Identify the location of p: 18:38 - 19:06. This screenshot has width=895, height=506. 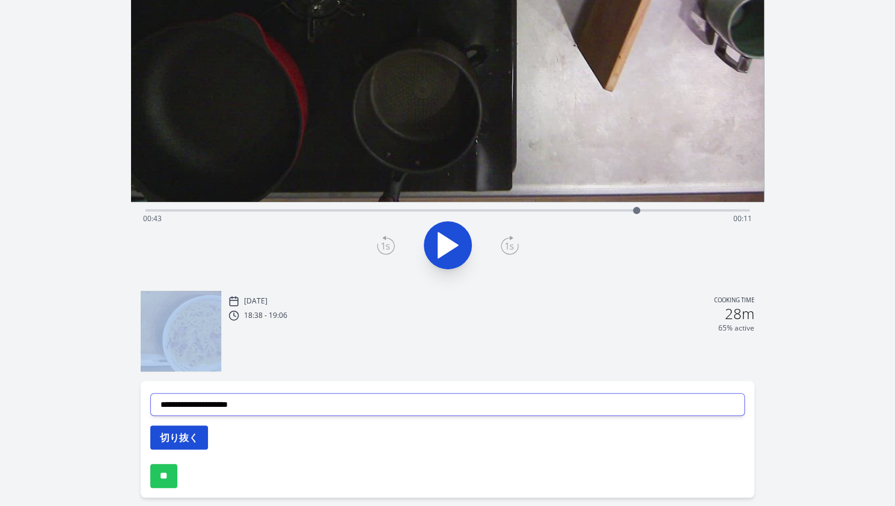
(266, 315).